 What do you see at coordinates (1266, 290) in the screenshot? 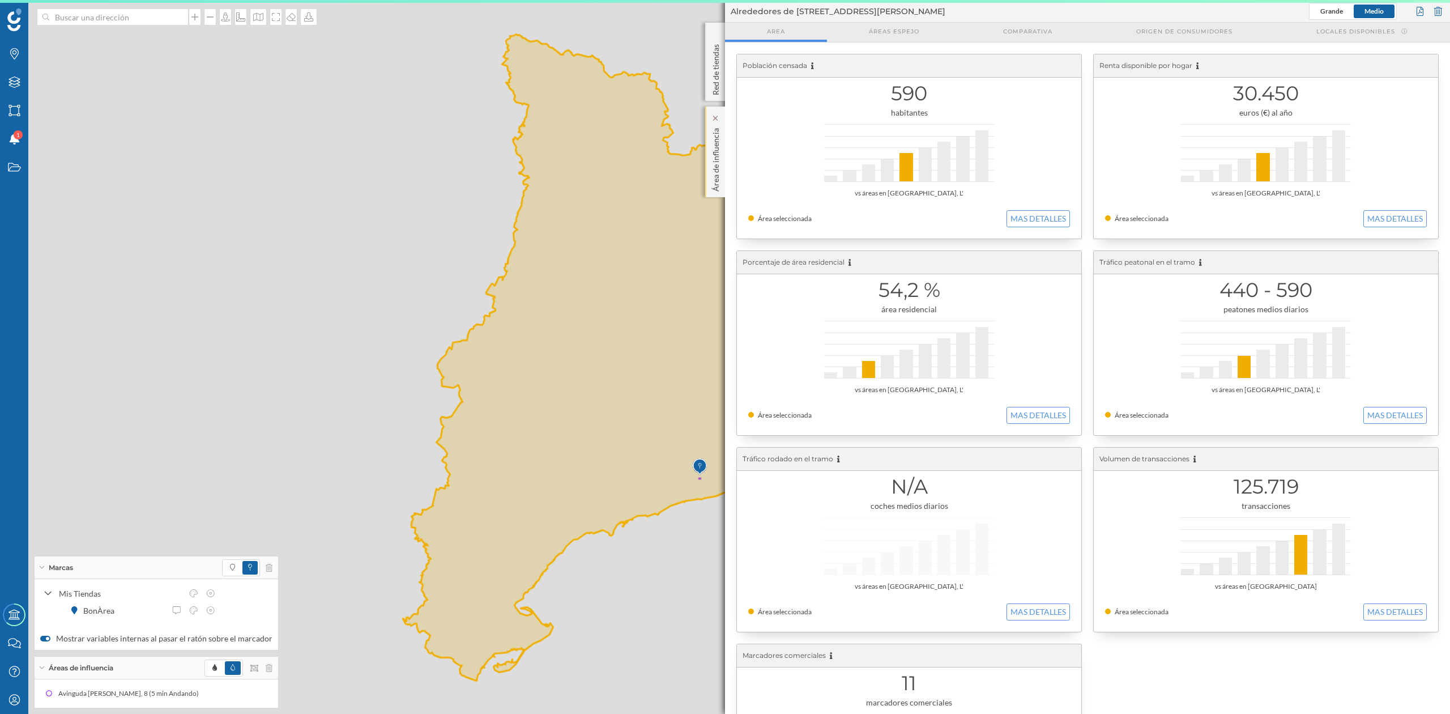
I see `h1: 440 - 590` at bounding box center [1266, 290].